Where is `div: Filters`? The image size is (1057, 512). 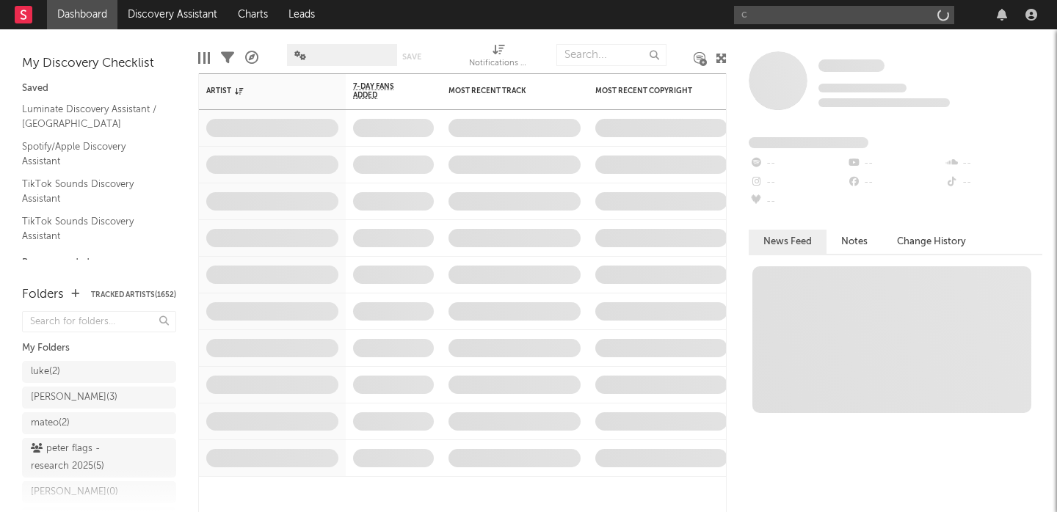
div: Filters is located at coordinates (227, 58).